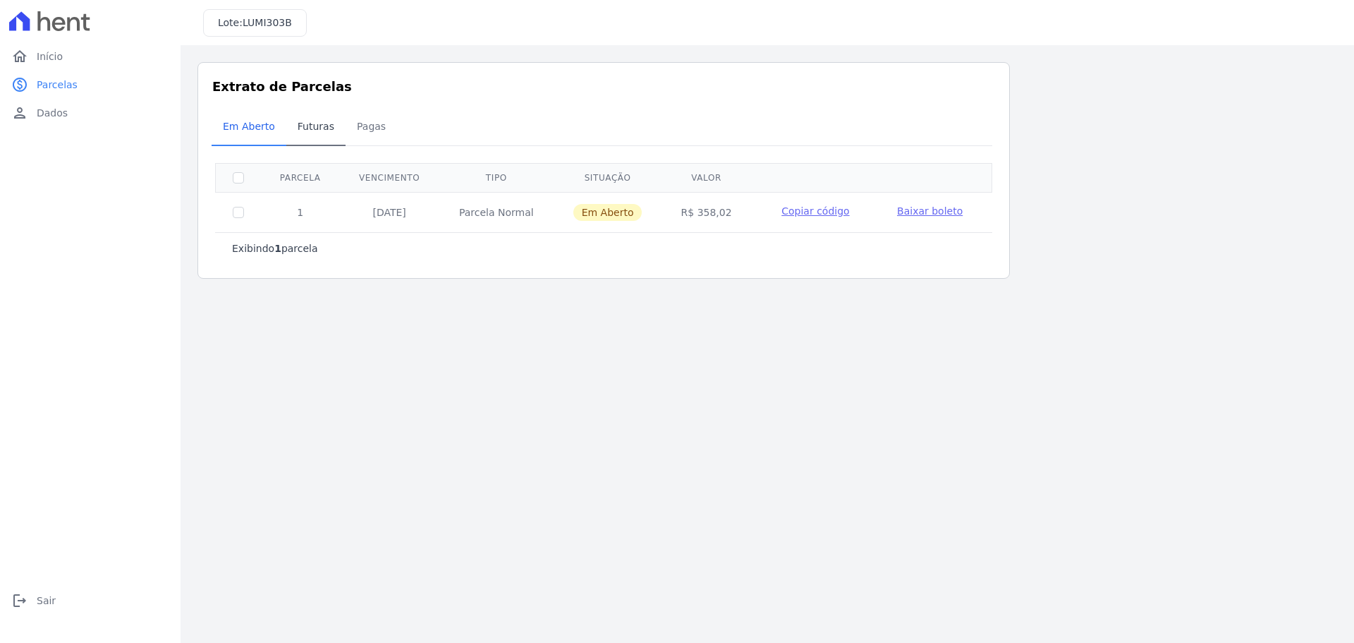  Describe the element at coordinates (300, 177) in the screenshot. I see `th: Parcela` at that location.